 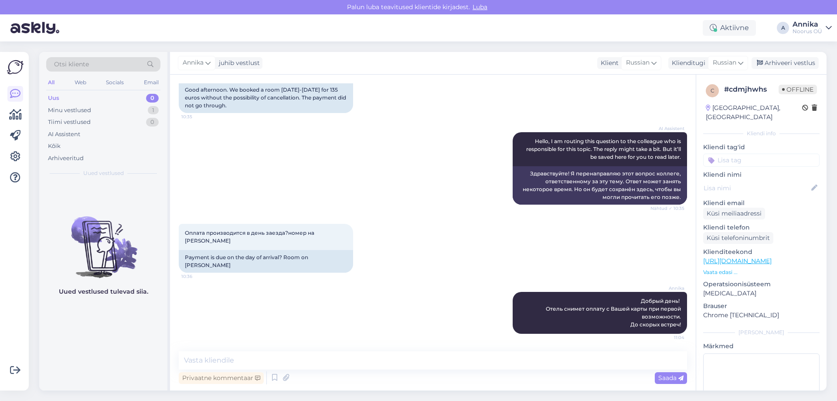 What do you see at coordinates (51, 82) in the screenshot?
I see `div: All` at bounding box center [51, 82].